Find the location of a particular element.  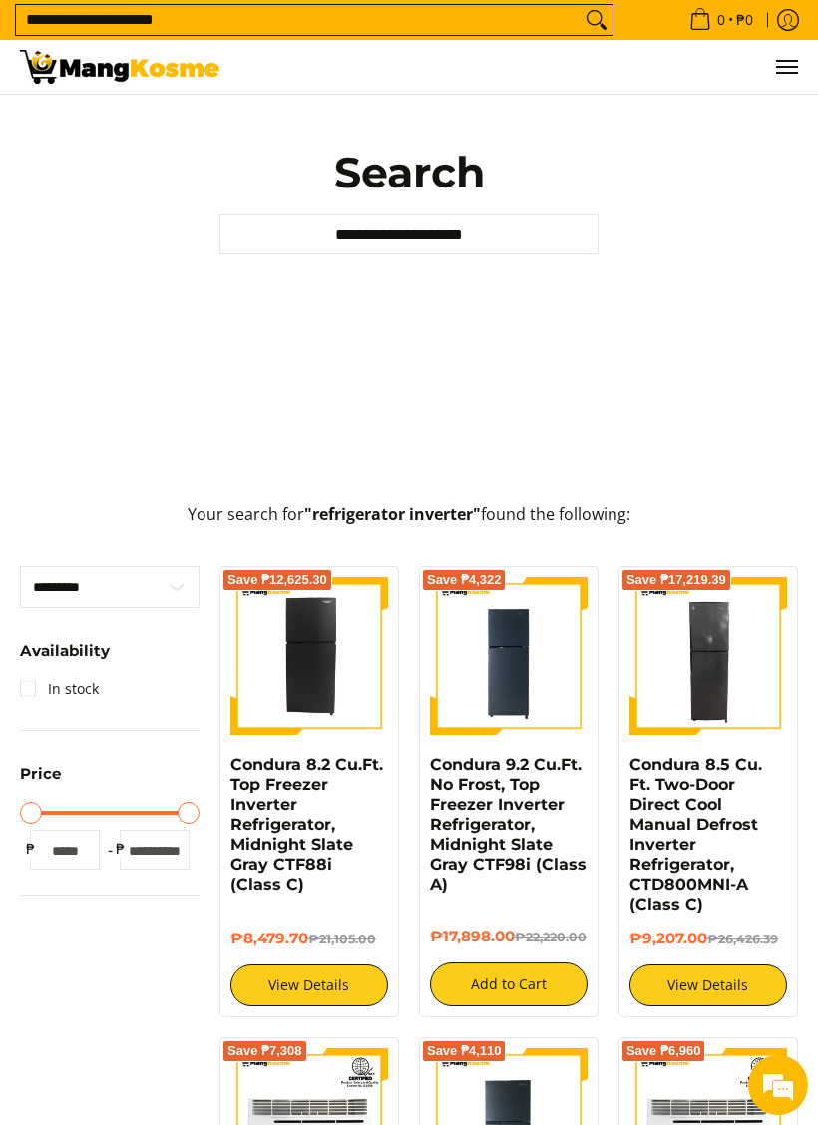

img: Search: 34 results found for &quot;refrigerator inverter&quot; | Mang Kosme is located at coordinates (120, 67).